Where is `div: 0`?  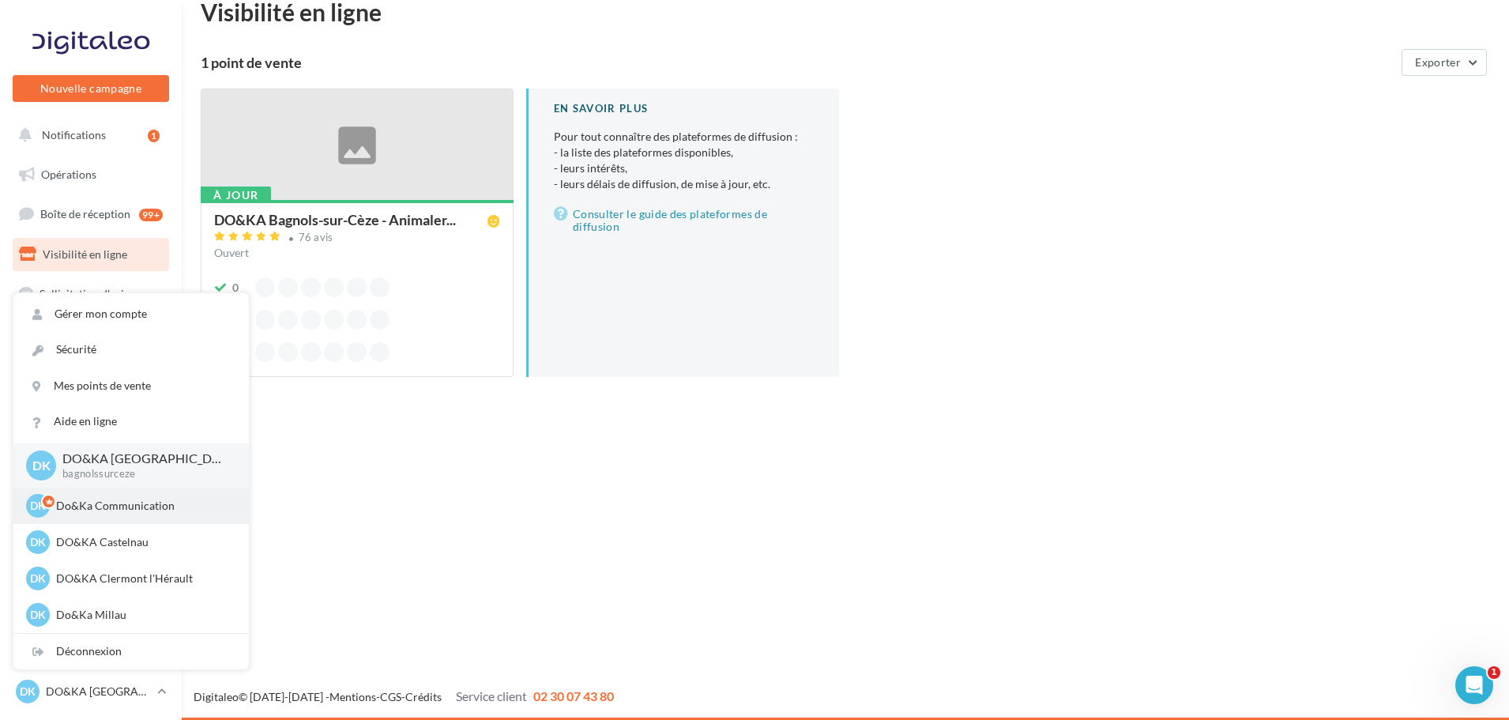
div: 0 is located at coordinates (235, 288).